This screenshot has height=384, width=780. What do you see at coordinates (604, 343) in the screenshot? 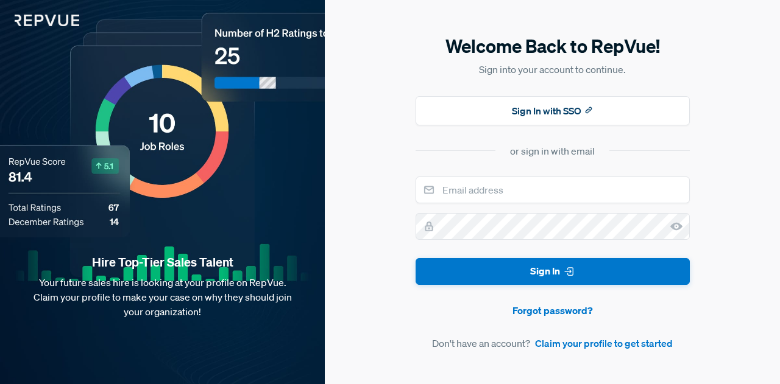
I see `a: Claim your profile to get started` at bounding box center [604, 343].